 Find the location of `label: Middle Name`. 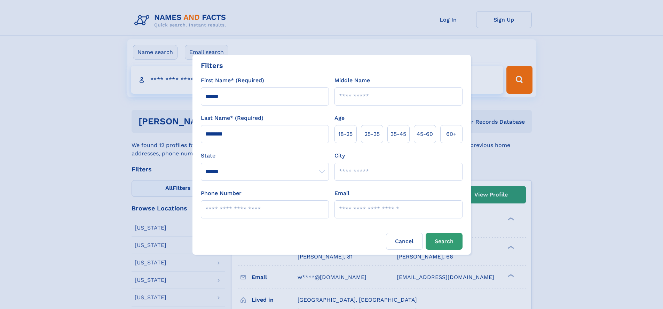

label: Middle Name is located at coordinates (352, 80).